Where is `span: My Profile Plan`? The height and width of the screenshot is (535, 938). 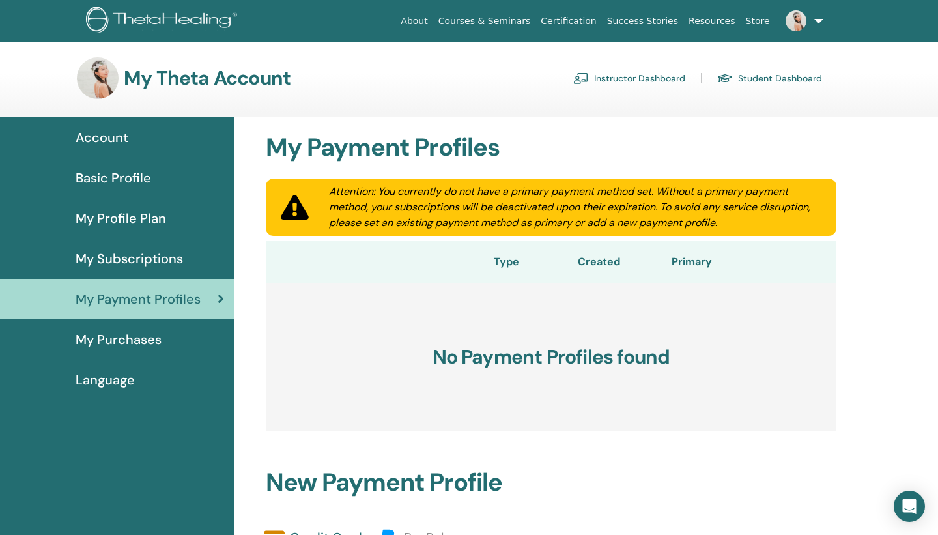 span: My Profile Plan is located at coordinates (121, 218).